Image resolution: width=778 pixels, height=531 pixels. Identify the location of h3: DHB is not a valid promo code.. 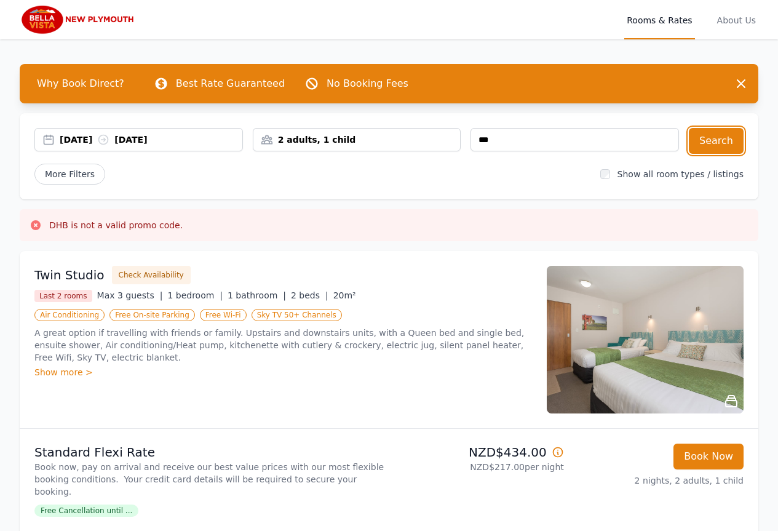
(116, 225).